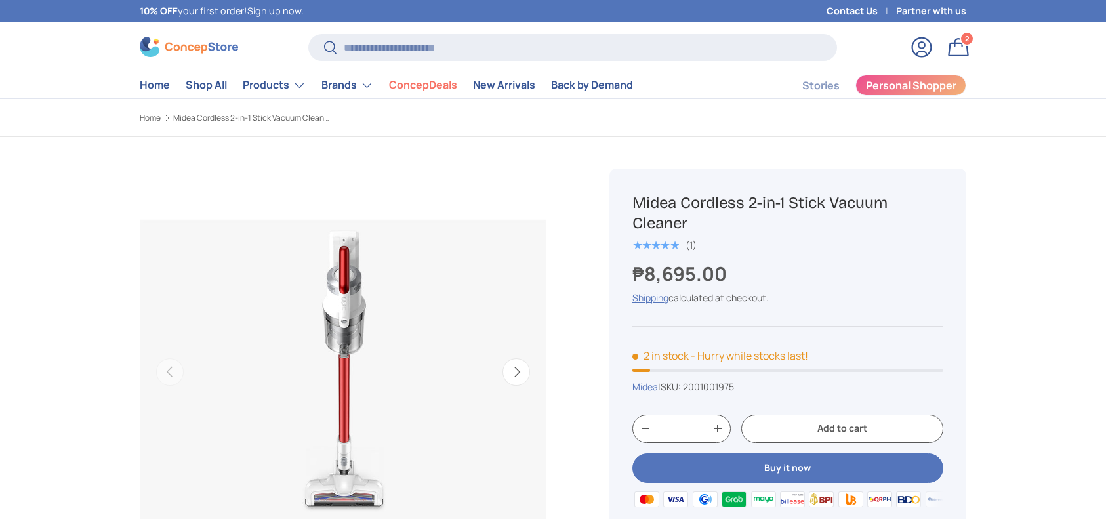 This screenshot has height=519, width=1106. I want to click on img: bdo, so click(908, 499).